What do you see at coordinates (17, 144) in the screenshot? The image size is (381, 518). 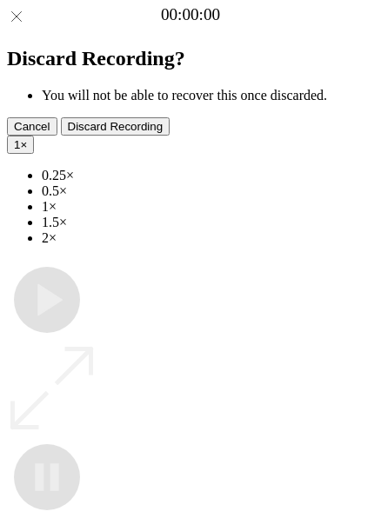 I see `span: 1` at bounding box center [17, 144].